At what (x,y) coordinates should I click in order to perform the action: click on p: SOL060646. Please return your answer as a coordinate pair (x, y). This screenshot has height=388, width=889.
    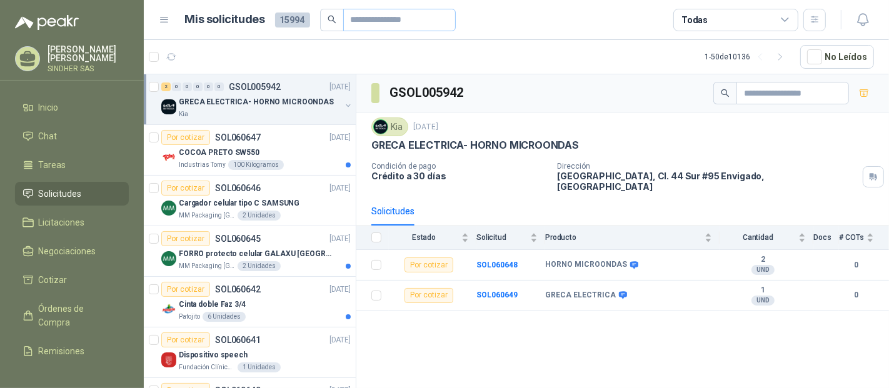
    Looking at the image, I should click on (238, 188).